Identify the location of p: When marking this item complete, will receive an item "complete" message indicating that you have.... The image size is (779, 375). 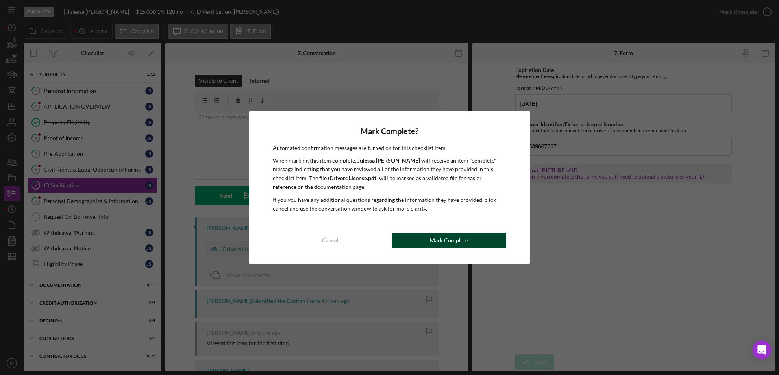
(390, 174).